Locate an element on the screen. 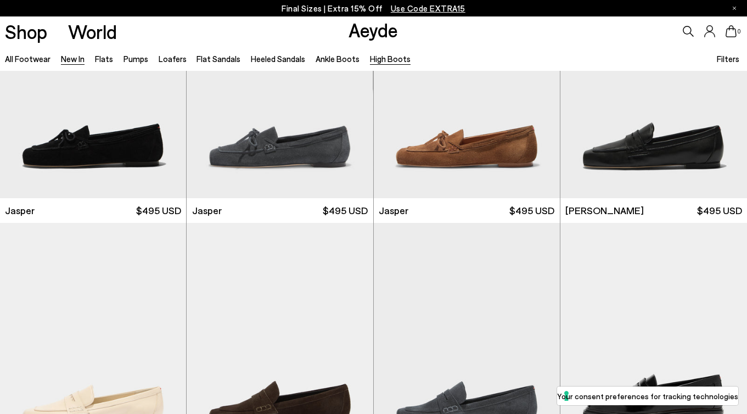  a: World is located at coordinates (92, 31).